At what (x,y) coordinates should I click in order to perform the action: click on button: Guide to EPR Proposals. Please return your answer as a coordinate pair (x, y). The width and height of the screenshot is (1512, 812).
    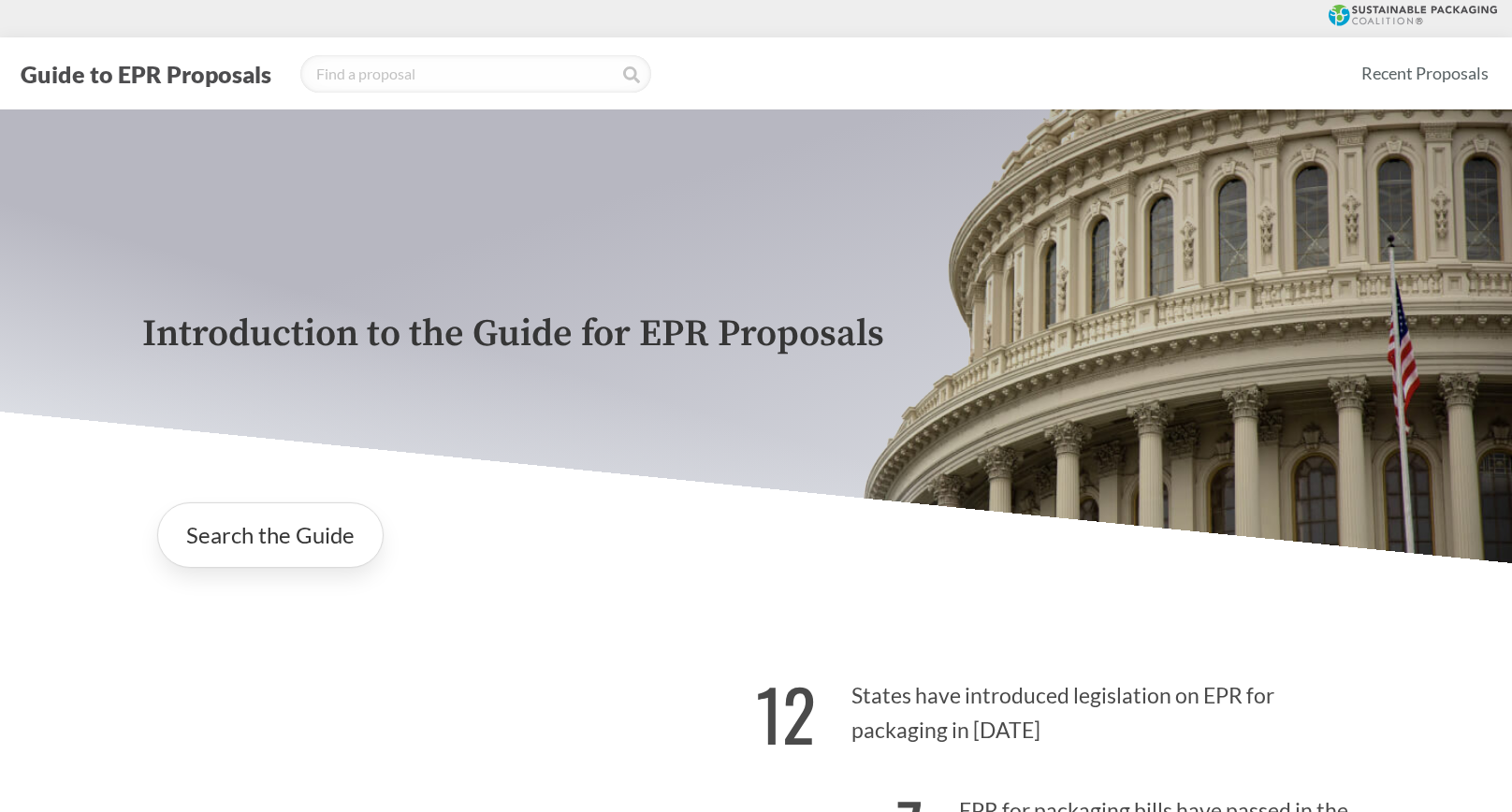
    Looking at the image, I should click on (146, 74).